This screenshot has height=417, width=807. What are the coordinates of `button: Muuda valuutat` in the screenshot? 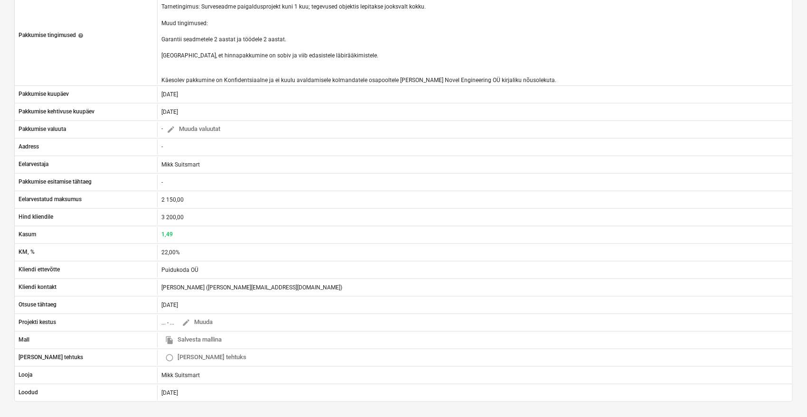 It's located at (193, 129).